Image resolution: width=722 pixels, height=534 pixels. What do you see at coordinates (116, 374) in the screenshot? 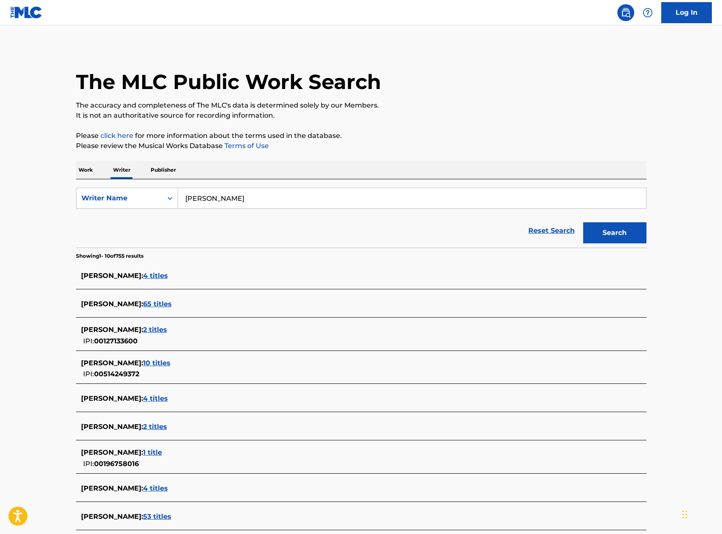
I see `span: 00514249372` at bounding box center [116, 374].